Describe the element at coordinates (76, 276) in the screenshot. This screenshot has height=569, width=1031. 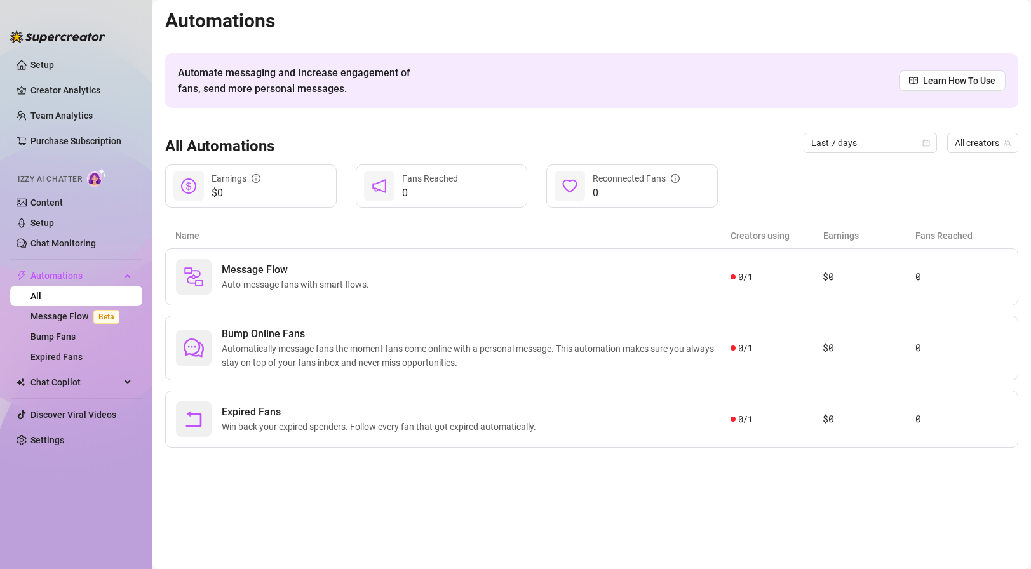
I see `span: Automations` at that location.